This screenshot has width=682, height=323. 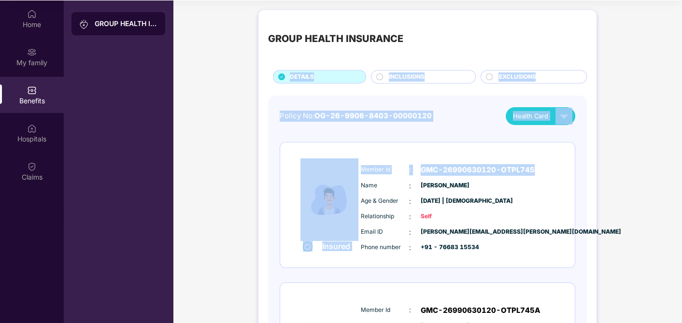 I want to click on span: OG-26-9906-8403-00000120, so click(x=373, y=116).